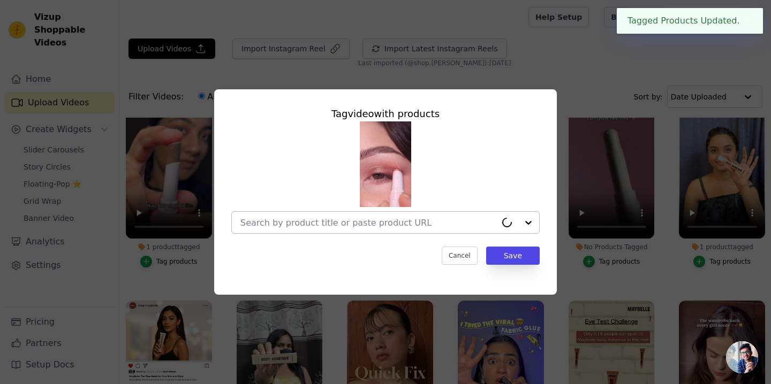 The width and height of the screenshot is (771, 384). What do you see at coordinates (689, 21) in the screenshot?
I see `div: Tagged Products Updated.` at bounding box center [689, 21].